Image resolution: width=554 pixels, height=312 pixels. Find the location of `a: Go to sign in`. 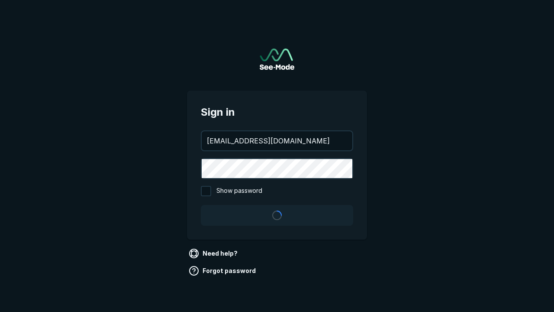

a: Go to sign in is located at coordinates (277, 59).